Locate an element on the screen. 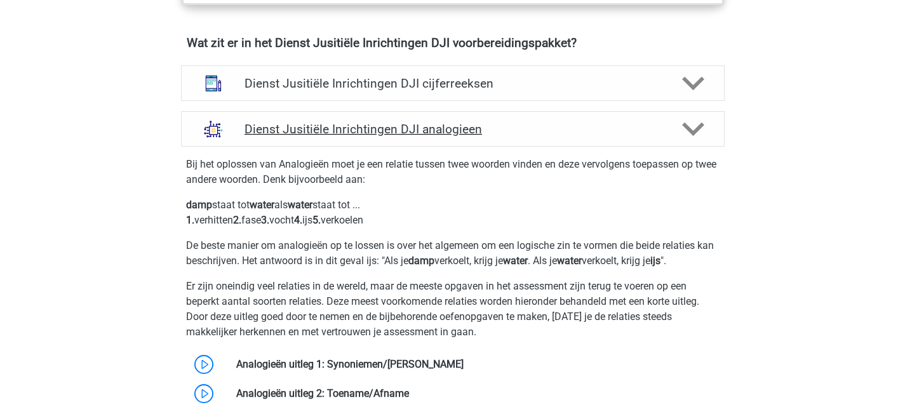 Image resolution: width=905 pixels, height=407 pixels. b: 1. is located at coordinates (190, 220).